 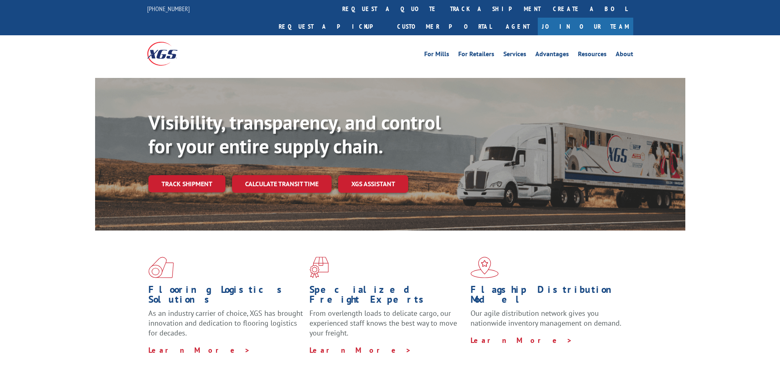 What do you see at coordinates (593, 55) in the screenshot?
I see `a: Resources` at bounding box center [593, 55].